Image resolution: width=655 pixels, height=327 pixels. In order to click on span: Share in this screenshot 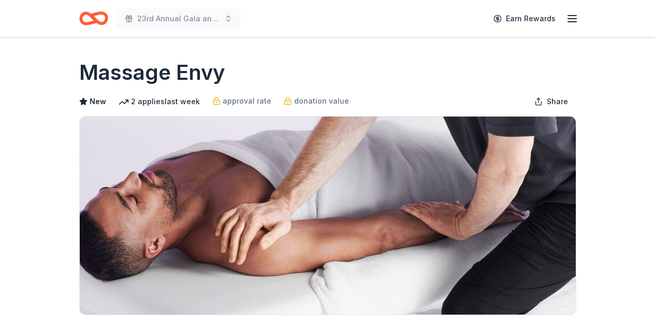, I will do `click(557, 102)`.